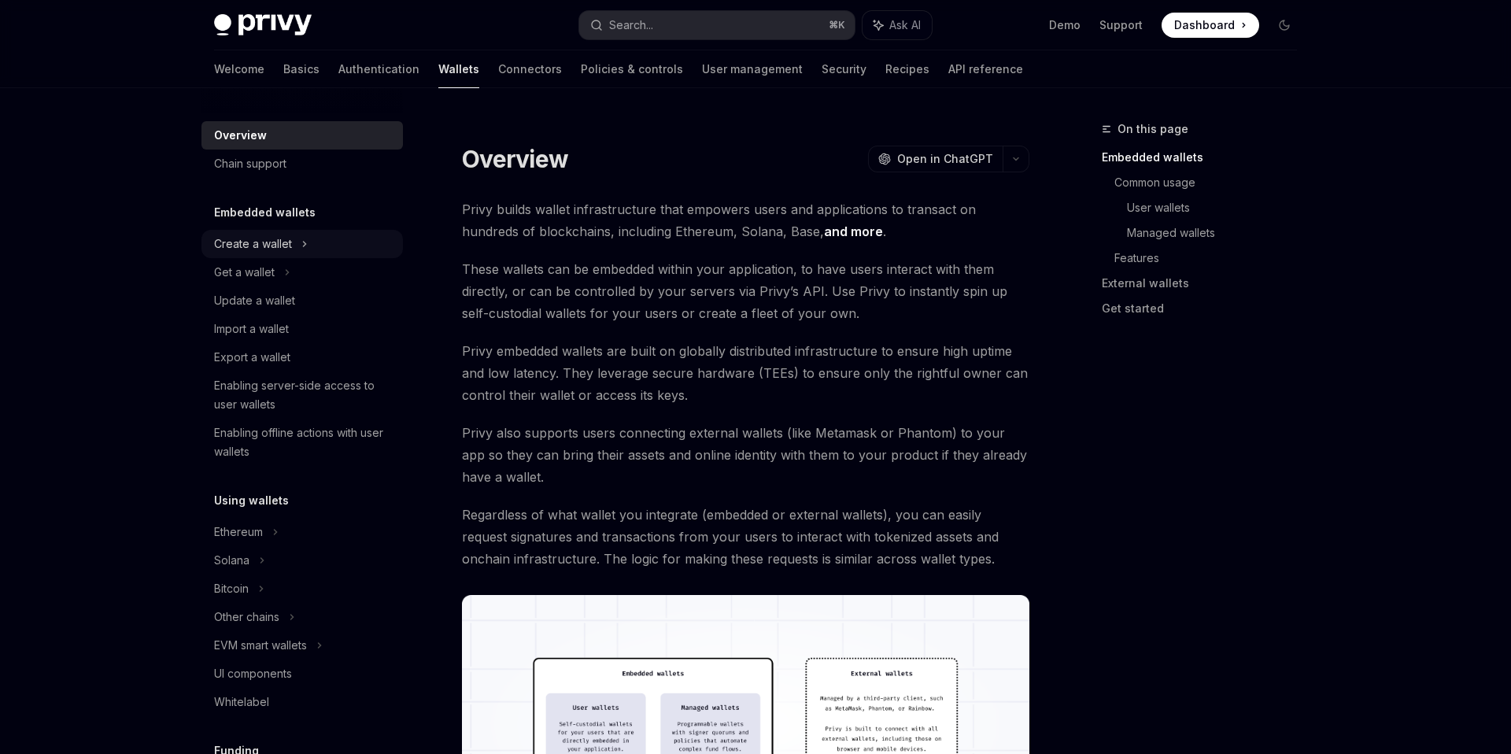 The image size is (1511, 754). What do you see at coordinates (459, 69) in the screenshot?
I see `a: Wallets` at bounding box center [459, 69].